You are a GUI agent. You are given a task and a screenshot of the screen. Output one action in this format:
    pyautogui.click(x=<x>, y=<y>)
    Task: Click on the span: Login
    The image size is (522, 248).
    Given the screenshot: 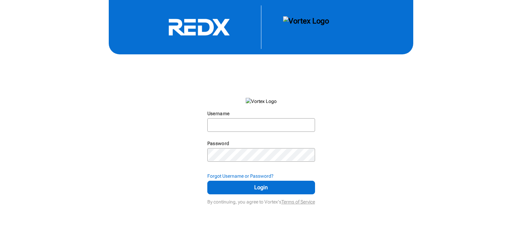 What is the action you would take?
    pyautogui.click(x=261, y=188)
    